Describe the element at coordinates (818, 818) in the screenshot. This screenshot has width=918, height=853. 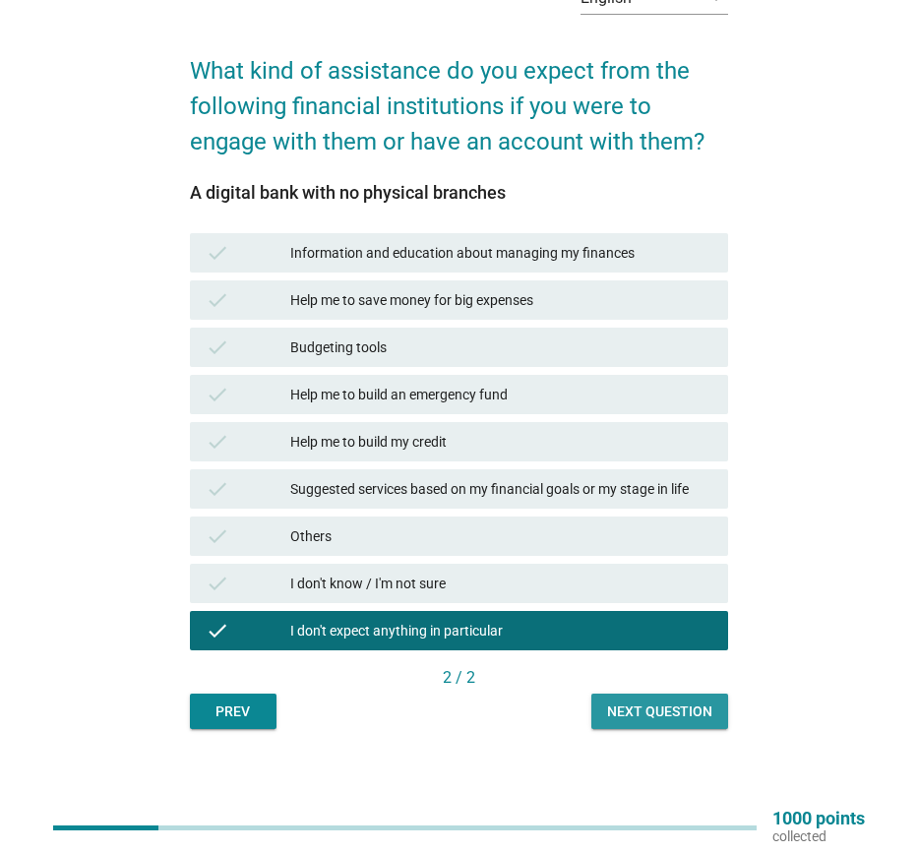
I see `p: 1000 points` at that location.